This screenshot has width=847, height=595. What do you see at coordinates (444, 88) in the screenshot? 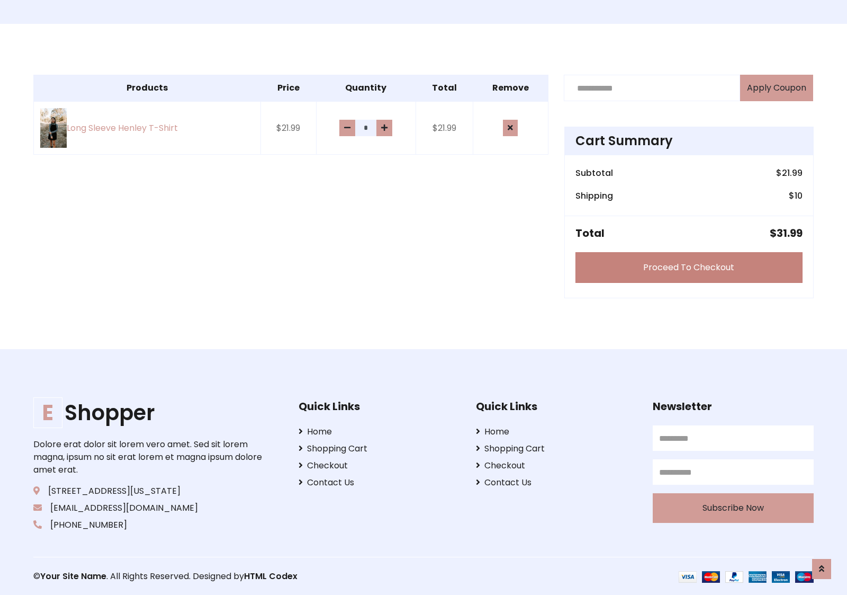
I see `th: Total` at bounding box center [444, 88].